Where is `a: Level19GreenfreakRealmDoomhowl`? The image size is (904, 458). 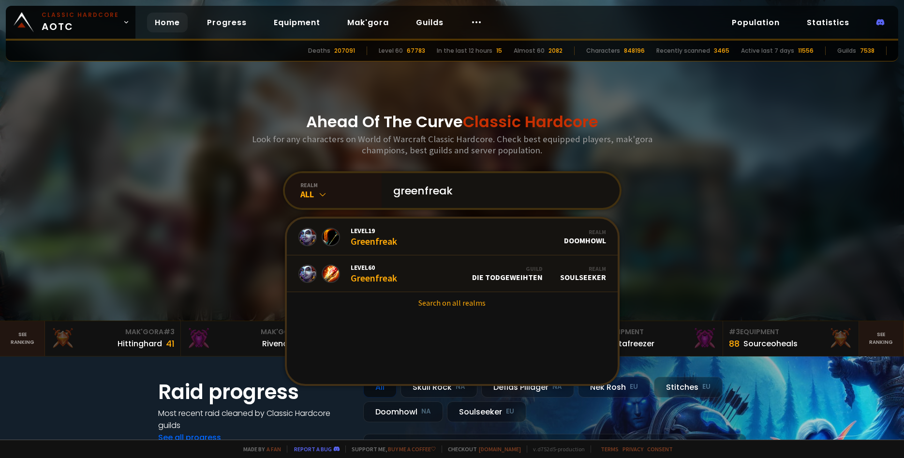
a: Level19GreenfreakRealmDoomhowl is located at coordinates (452, 237).